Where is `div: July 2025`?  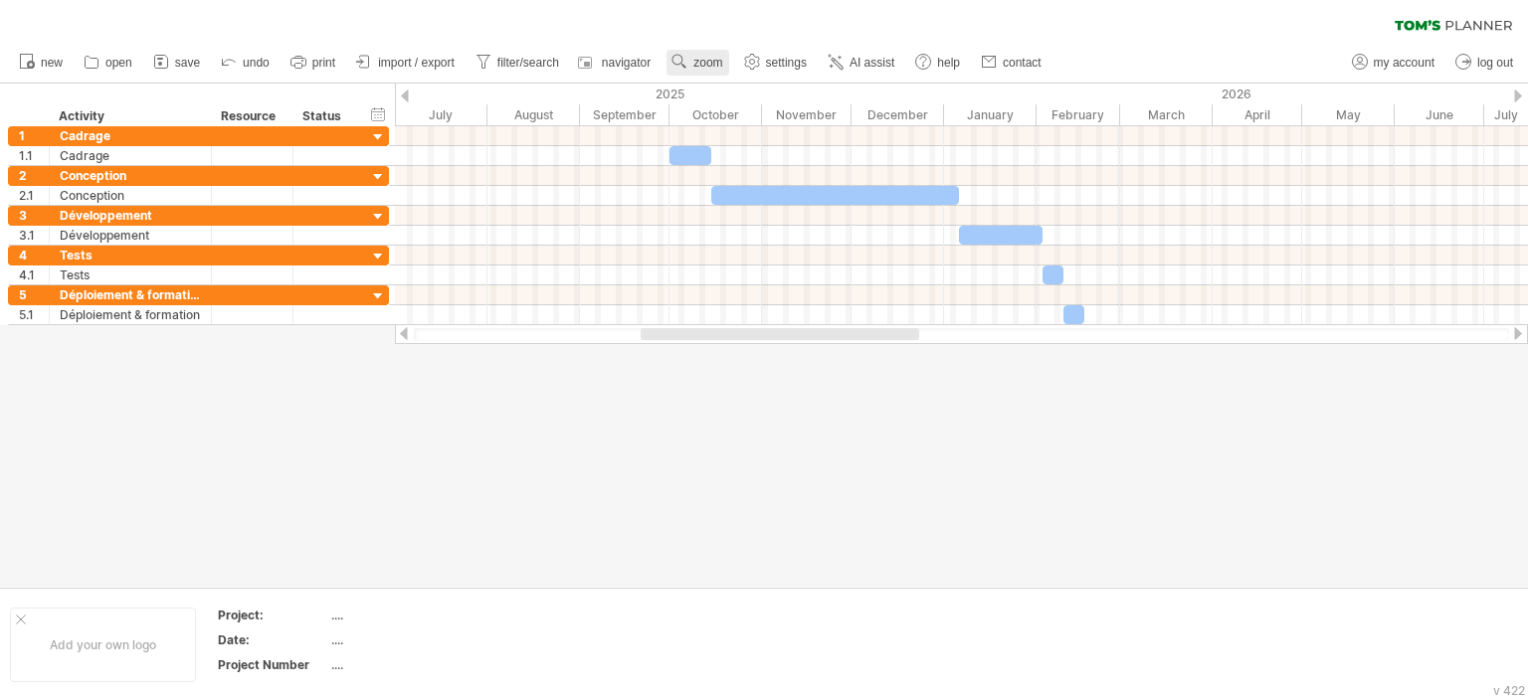 div: July 2025 is located at coordinates (441, 114).